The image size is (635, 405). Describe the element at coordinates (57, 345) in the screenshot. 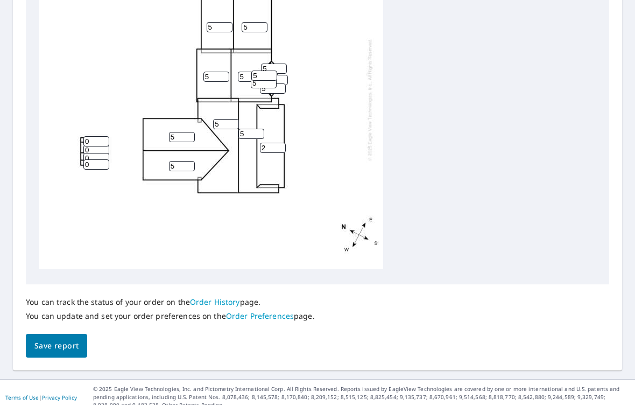

I see `span: Save report` at that location.